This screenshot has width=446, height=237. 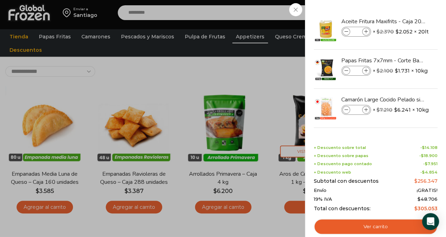 I want to click on bdi: 18.900, so click(x=429, y=156).